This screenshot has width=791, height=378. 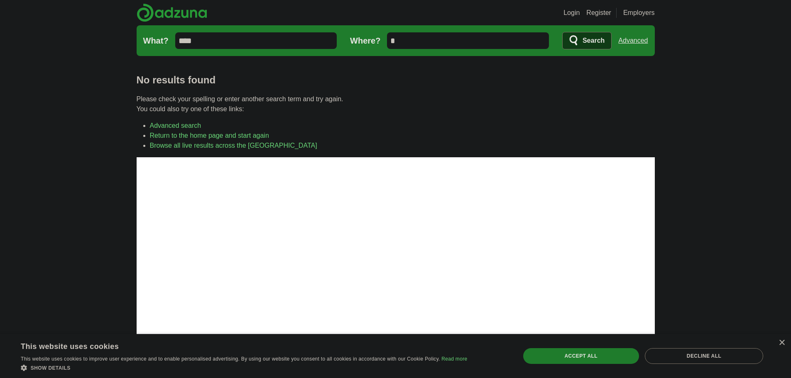 What do you see at coordinates (172, 12) in the screenshot?
I see `img: Adzuna logo` at bounding box center [172, 12].